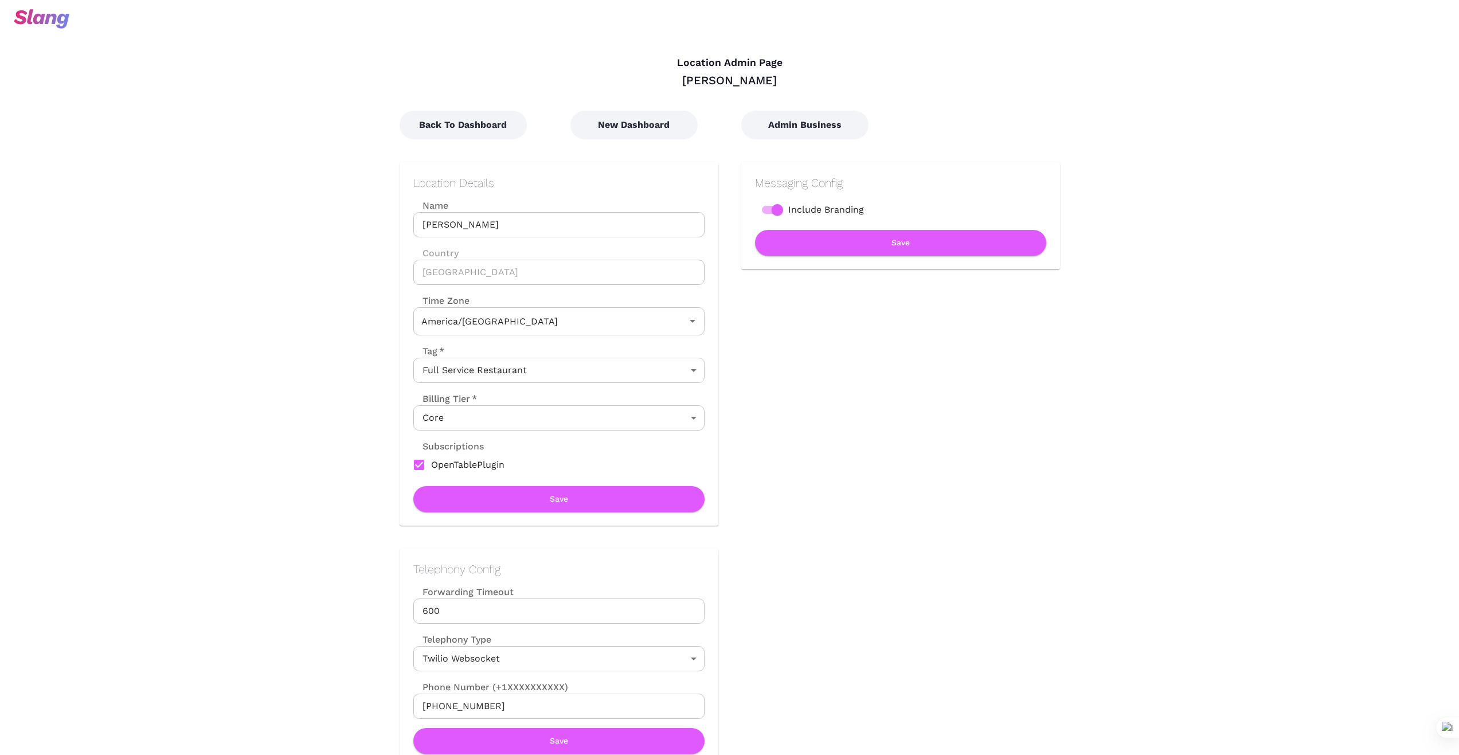 The height and width of the screenshot is (755, 1459). I want to click on h4: Location Admin Page, so click(730, 63).